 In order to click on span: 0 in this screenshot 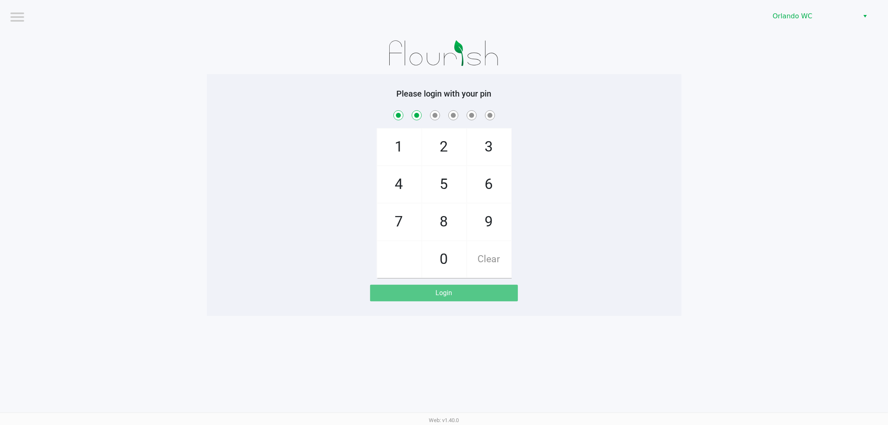, I will do `click(444, 259)`.